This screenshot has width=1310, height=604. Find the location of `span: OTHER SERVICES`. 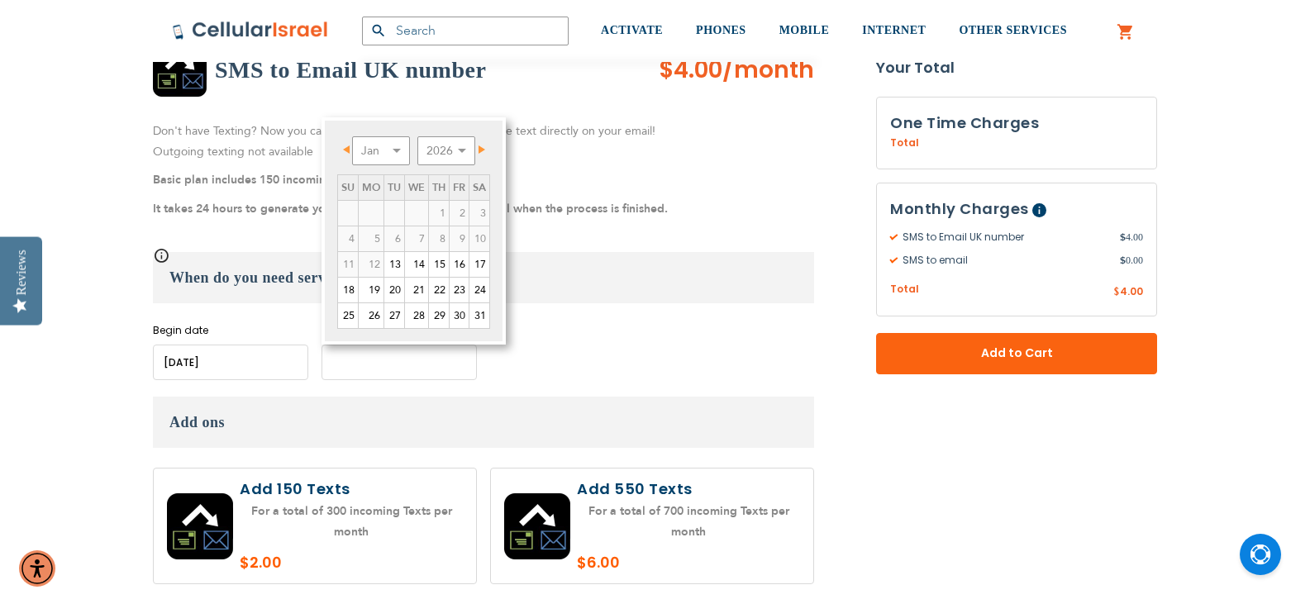

span: OTHER SERVICES is located at coordinates (1012, 30).